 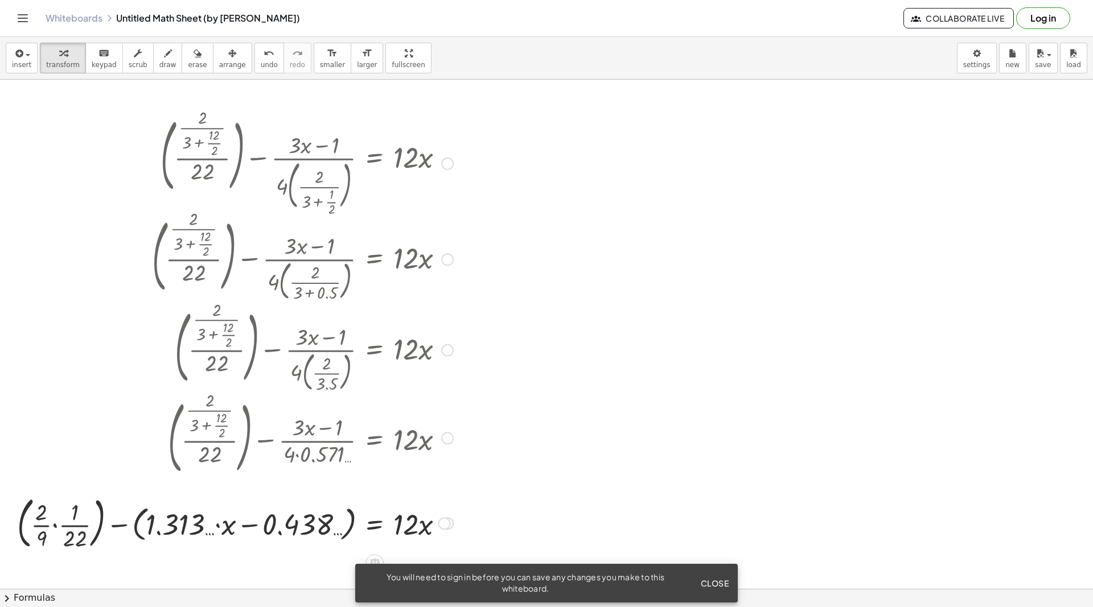 I want to click on span: erase, so click(x=197, y=65).